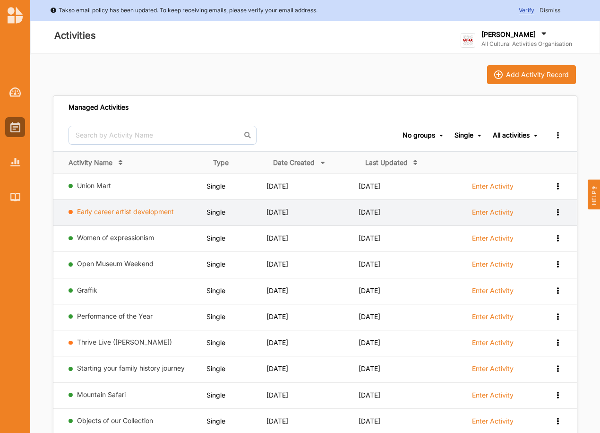  I want to click on div: No groups, so click(418, 135).